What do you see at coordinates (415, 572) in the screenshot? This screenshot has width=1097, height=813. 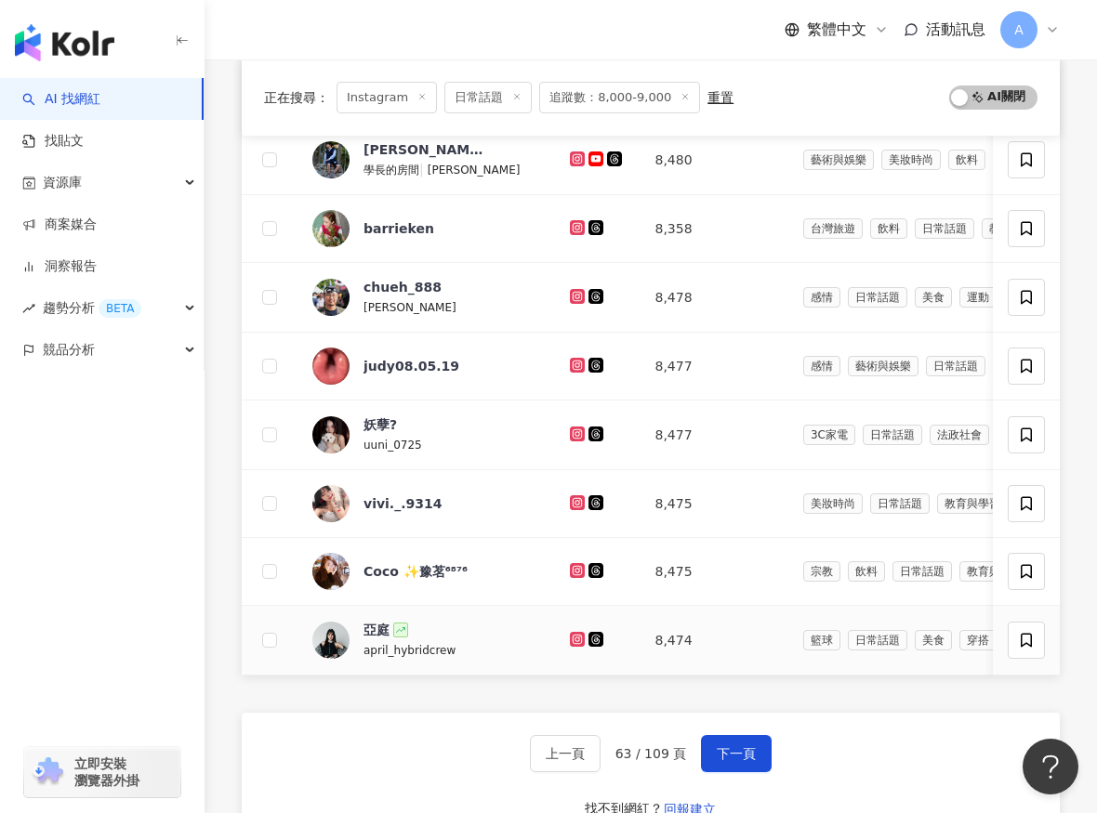 I see `div: Coco ✨豫茗⁶⁸⁷⁶` at bounding box center [415, 572].